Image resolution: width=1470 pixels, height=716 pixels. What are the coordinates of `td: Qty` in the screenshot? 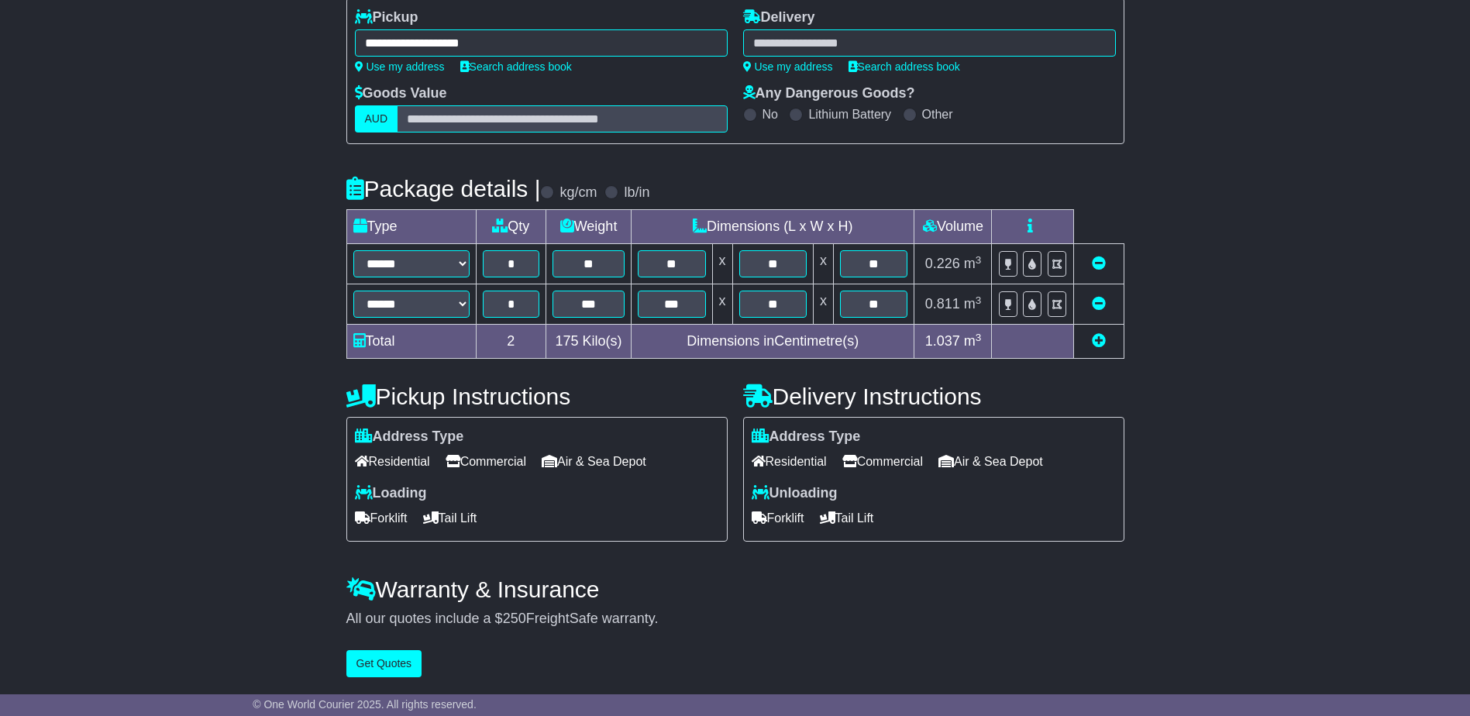 It's located at (511, 227).